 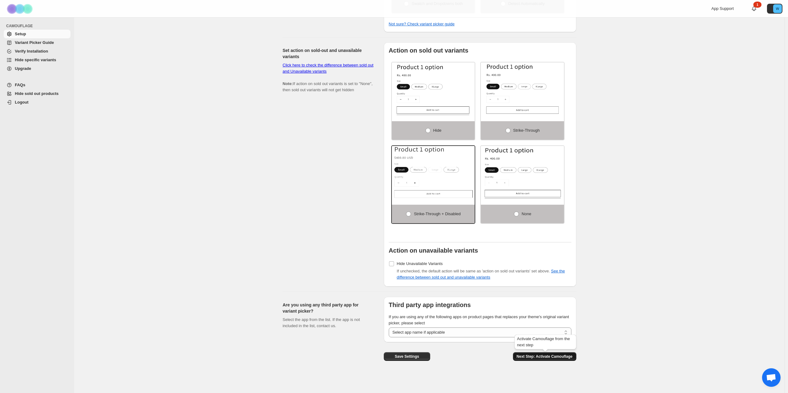 I want to click on span: FAQs, so click(x=20, y=85).